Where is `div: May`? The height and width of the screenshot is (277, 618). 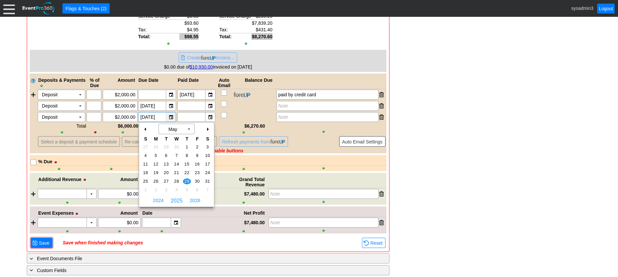
div: May is located at coordinates (173, 129).